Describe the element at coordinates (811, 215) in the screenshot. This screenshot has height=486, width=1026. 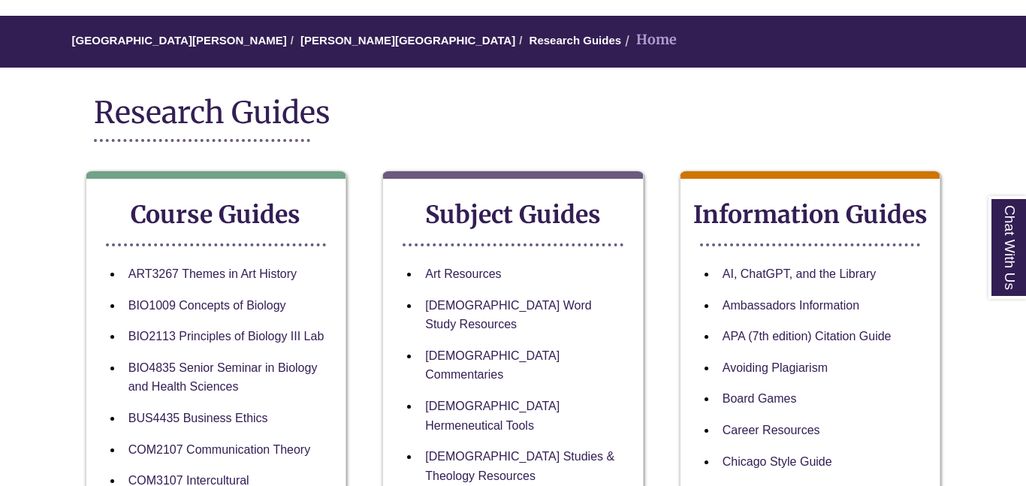
I see `strong: Information Guides` at that location.